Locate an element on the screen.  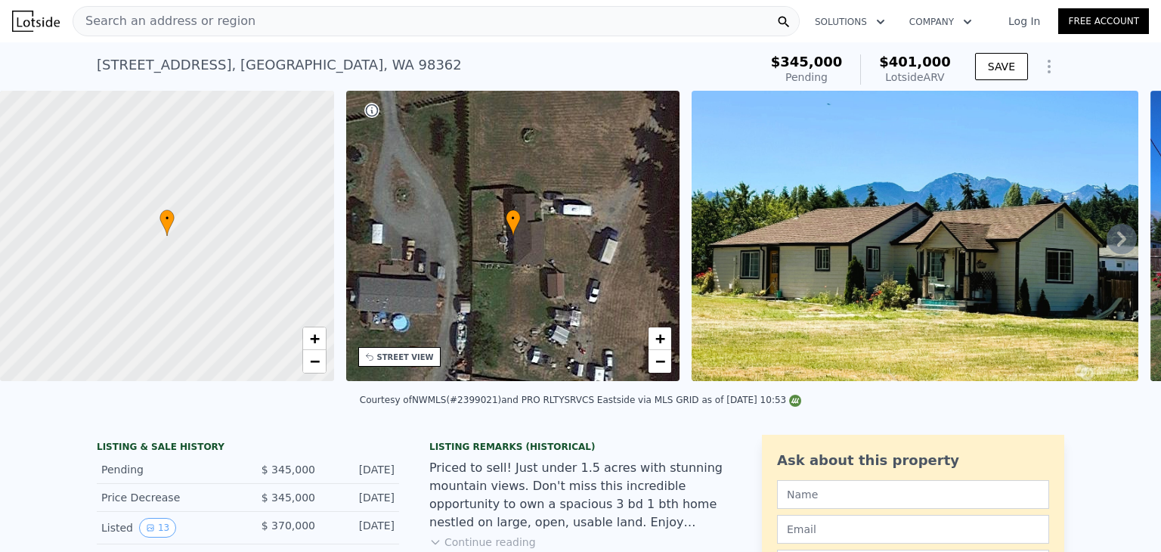
button: Show Options is located at coordinates (1050, 67).